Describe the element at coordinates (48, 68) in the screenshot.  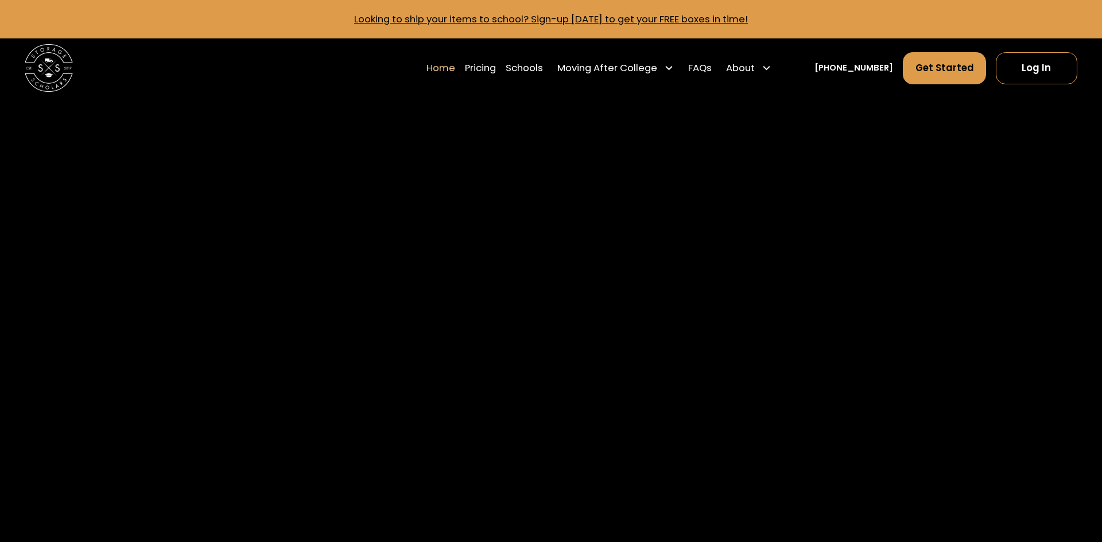
I see `img: Storage Scholars main logo` at that location.